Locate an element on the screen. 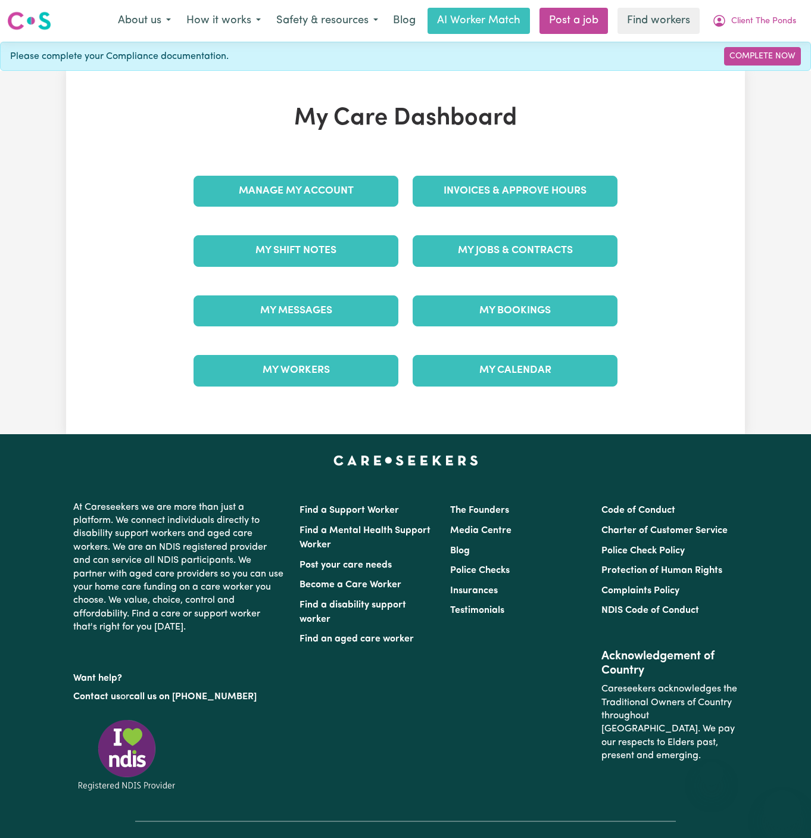 This screenshot has height=838, width=811. a: Complete Now is located at coordinates (762, 56).